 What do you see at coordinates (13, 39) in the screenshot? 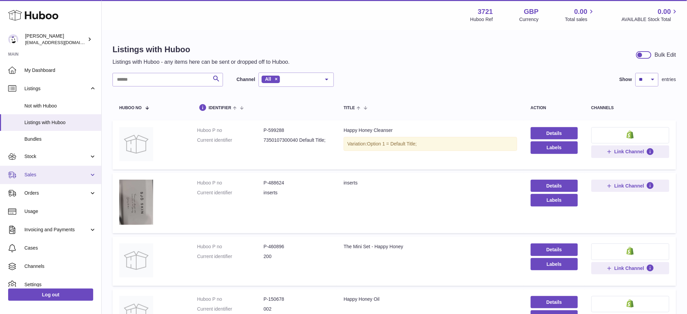
I see `img: internalAdmin-3721@internal.huboo.com` at bounding box center [13, 39].